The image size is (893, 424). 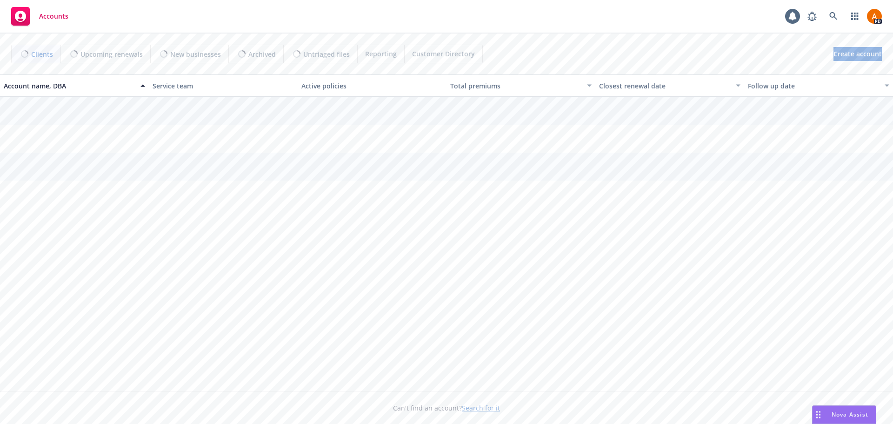 What do you see at coordinates (875, 16) in the screenshot?
I see `img: photo` at bounding box center [875, 16].